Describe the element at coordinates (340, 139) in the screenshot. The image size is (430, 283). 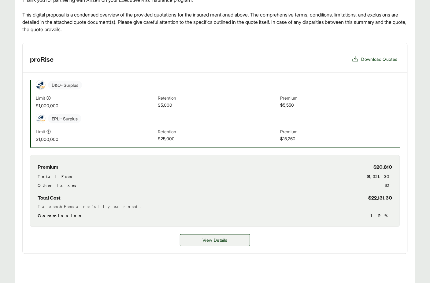
I see `span: $15,260` at that location.